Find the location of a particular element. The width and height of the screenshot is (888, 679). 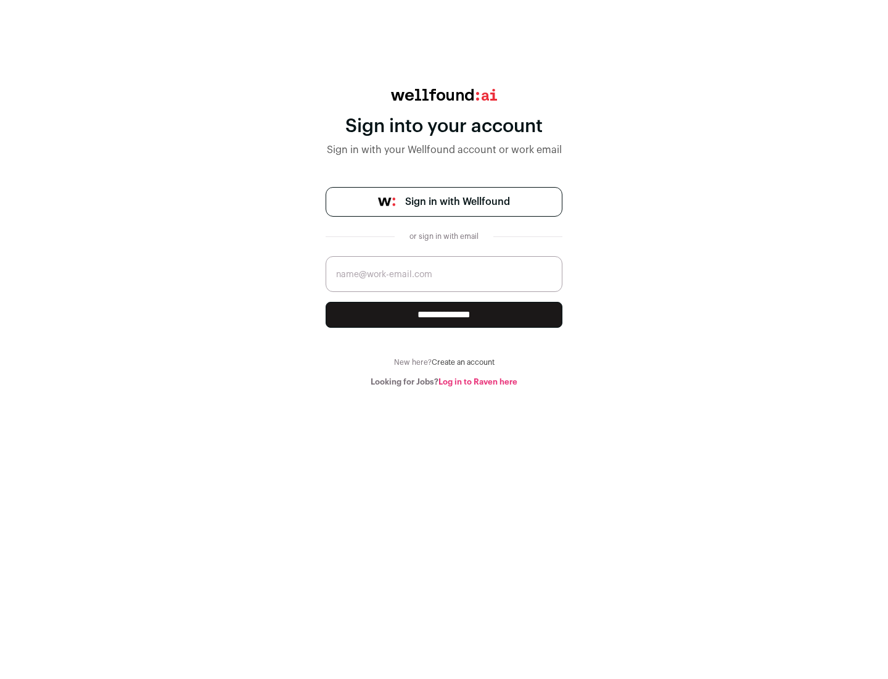

div: Sign in with your Wellfound account or work email is located at coordinates (444, 150).